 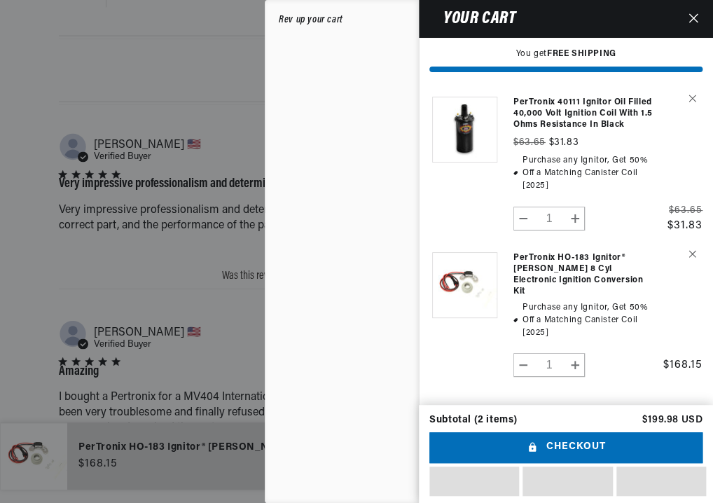 What do you see at coordinates (683, 365) in the screenshot?
I see `span: $168.15` at bounding box center [683, 365].